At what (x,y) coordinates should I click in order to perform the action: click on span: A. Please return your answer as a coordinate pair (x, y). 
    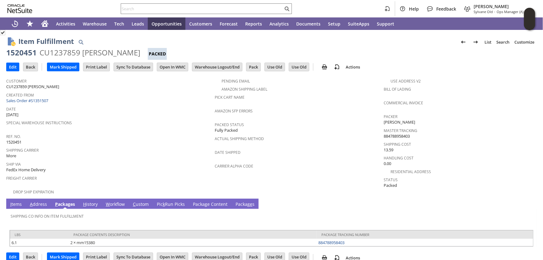
    Looking at the image, I should click on (31, 204).